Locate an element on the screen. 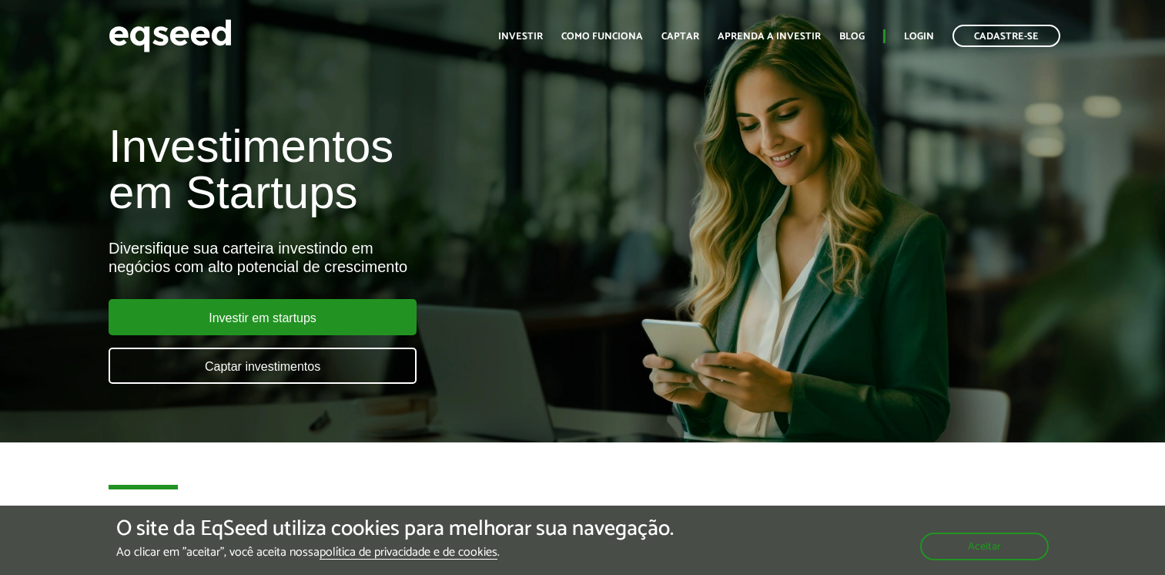 This screenshot has width=1165, height=575. img: EqSeed is located at coordinates (170, 35).